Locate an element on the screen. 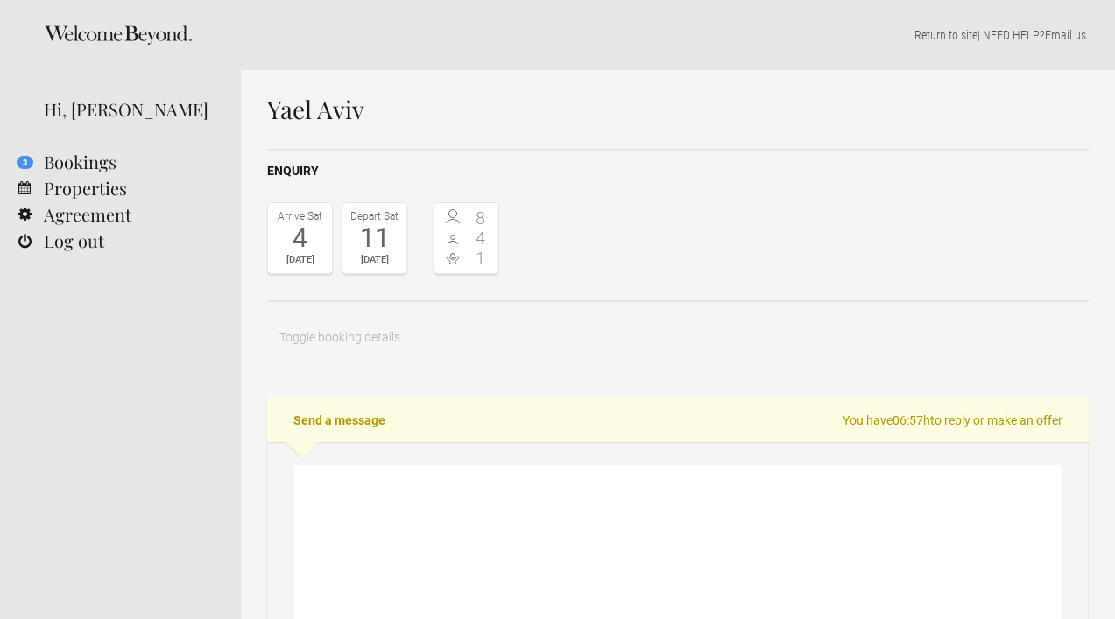 The width and height of the screenshot is (1115, 619). div: 4 is located at coordinates (299, 238).